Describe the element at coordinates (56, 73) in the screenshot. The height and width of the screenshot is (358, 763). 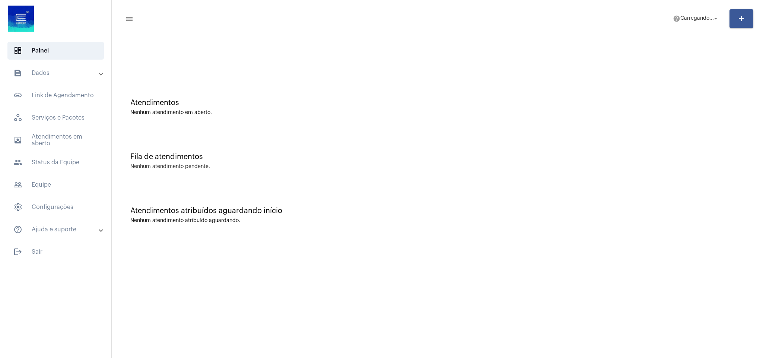
I see `mat-panel-title: Dados` at that location.